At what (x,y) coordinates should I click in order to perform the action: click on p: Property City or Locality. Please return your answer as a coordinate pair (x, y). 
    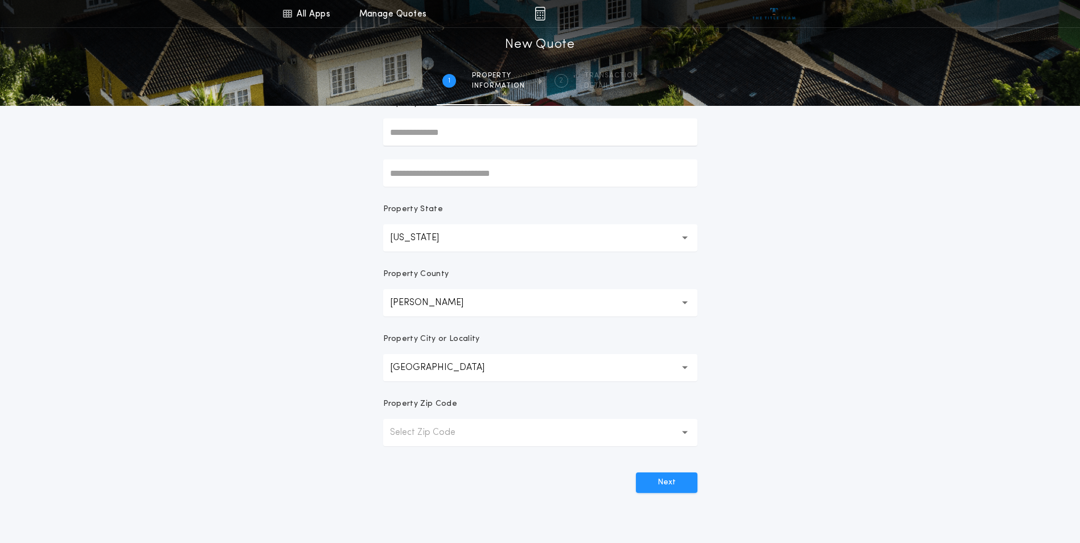
    Looking at the image, I should click on (432, 339).